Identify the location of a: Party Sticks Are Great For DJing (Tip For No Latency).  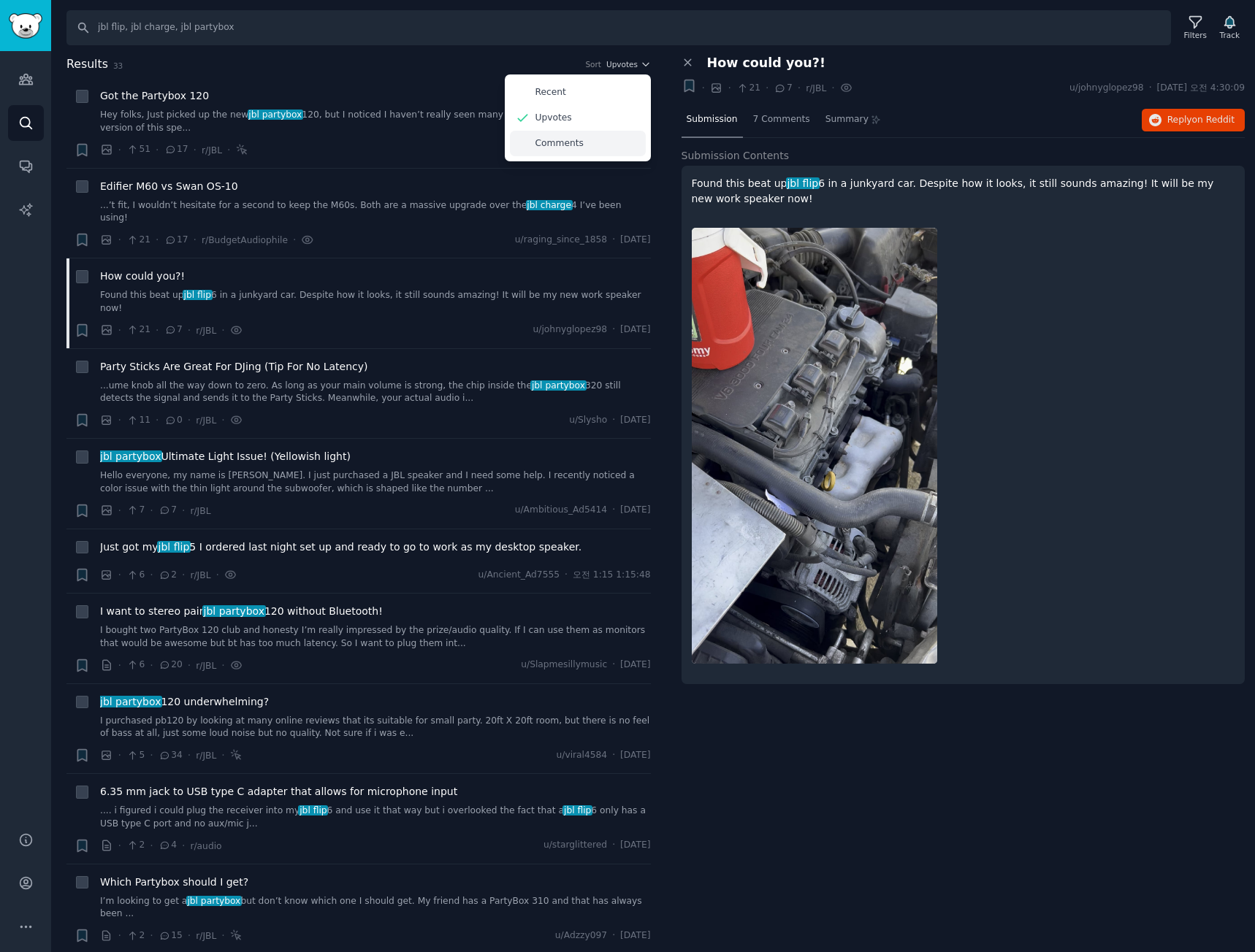
(234, 366).